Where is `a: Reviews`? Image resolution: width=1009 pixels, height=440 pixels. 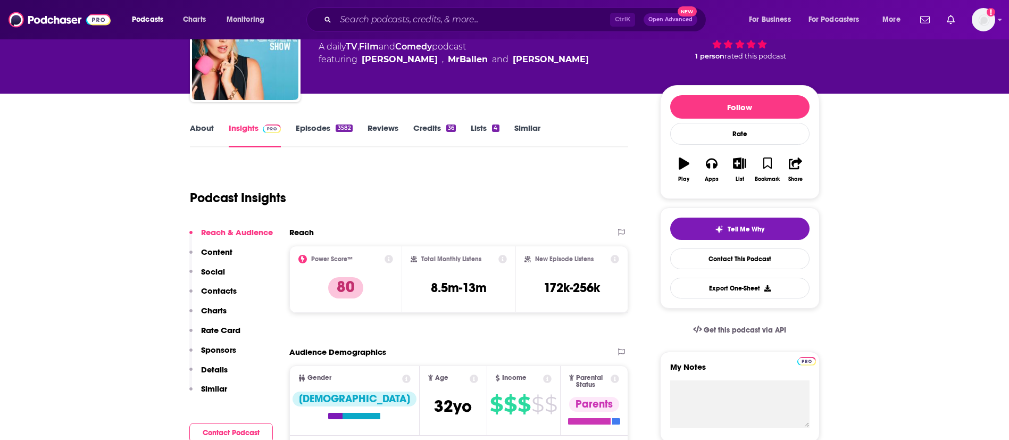
a: Reviews is located at coordinates (383, 135).